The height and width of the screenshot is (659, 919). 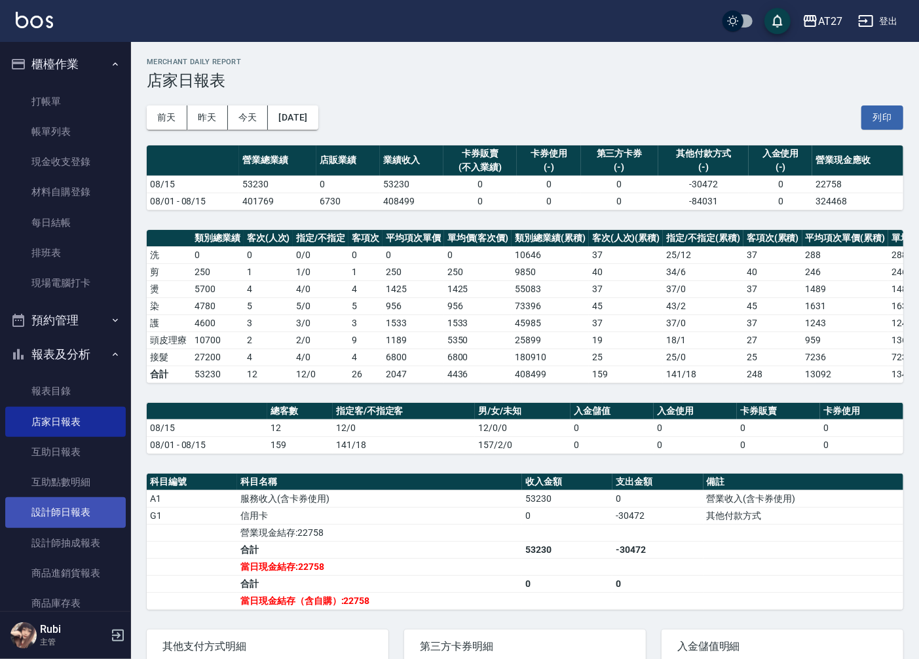 What do you see at coordinates (862, 412) in the screenshot?
I see `th: 卡券使用` at bounding box center [862, 412].